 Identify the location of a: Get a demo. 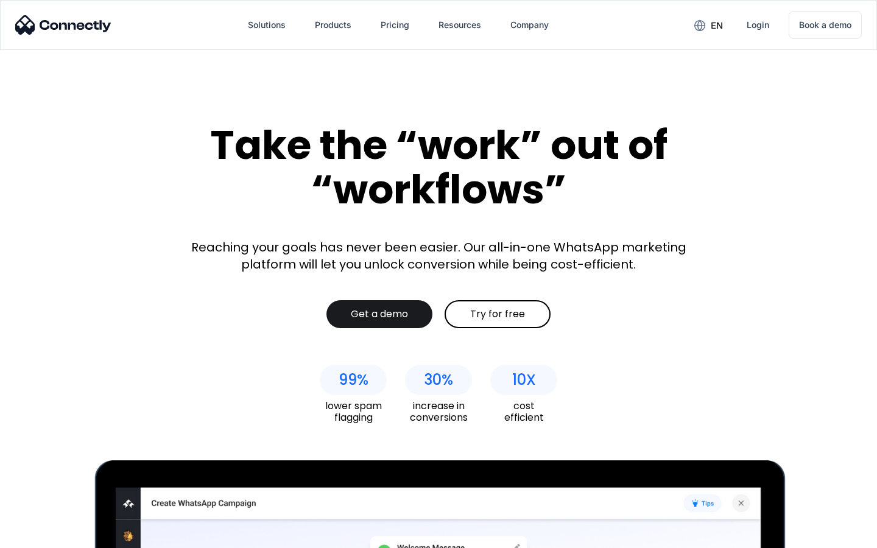
(380, 314).